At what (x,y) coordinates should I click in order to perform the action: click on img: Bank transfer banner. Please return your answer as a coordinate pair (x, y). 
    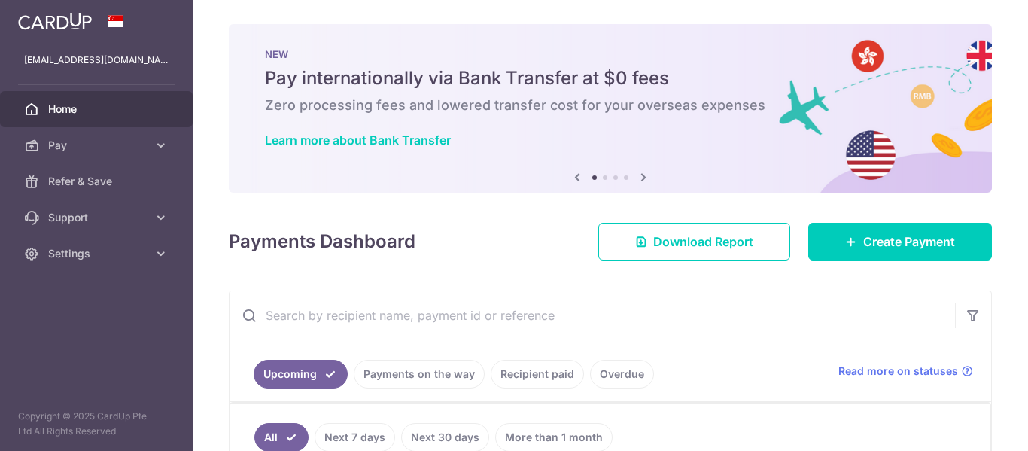
    Looking at the image, I should click on (610, 108).